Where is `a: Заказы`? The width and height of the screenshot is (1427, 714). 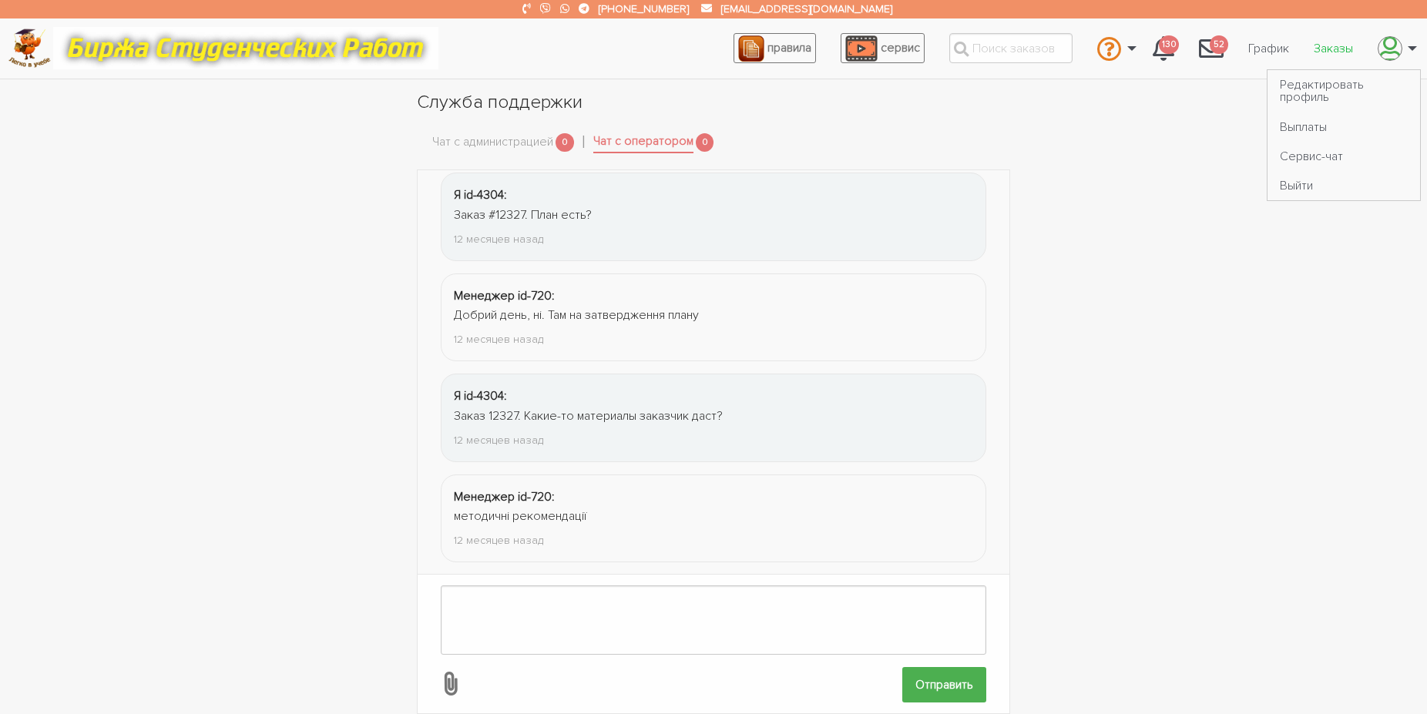 a: Заказы is located at coordinates (1333, 49).